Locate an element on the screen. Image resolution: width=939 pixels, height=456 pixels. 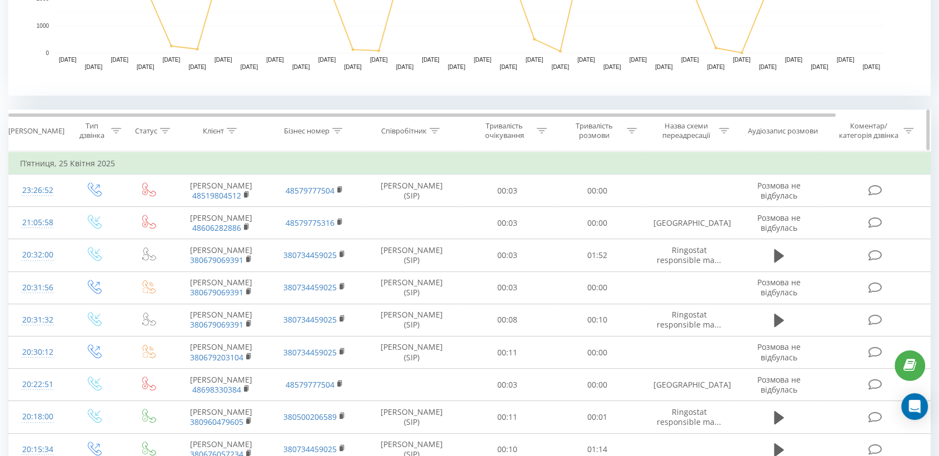
div: Клієнт is located at coordinates (213, 131).